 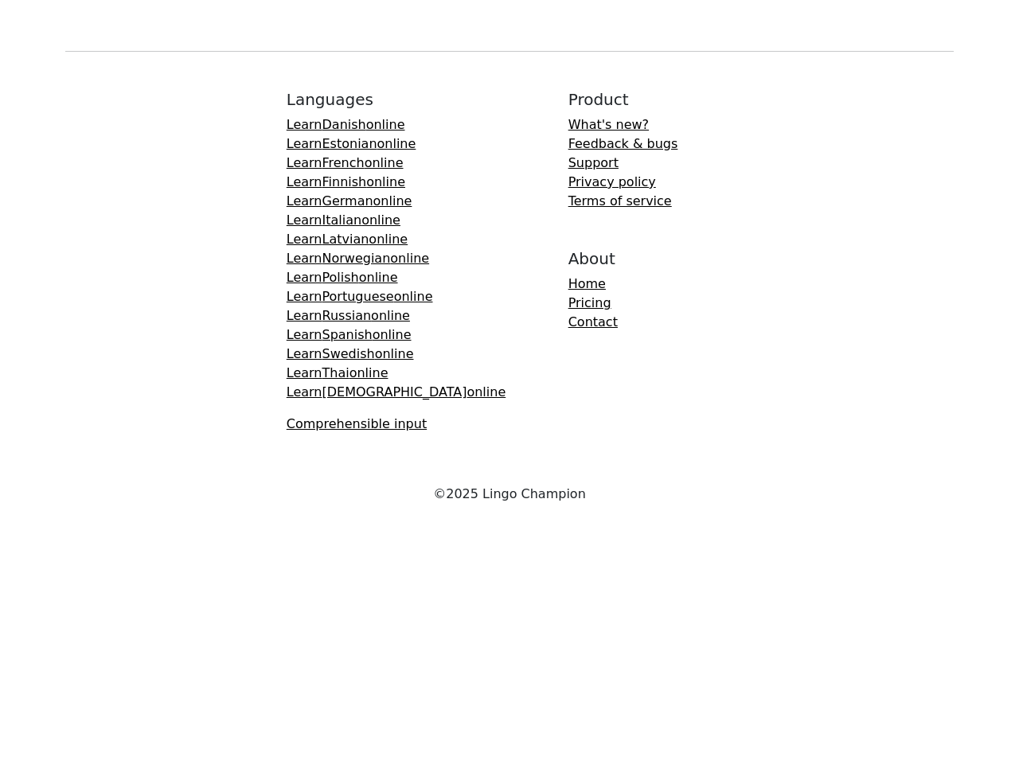 I want to click on a: LearnFinnishonline, so click(x=345, y=181).